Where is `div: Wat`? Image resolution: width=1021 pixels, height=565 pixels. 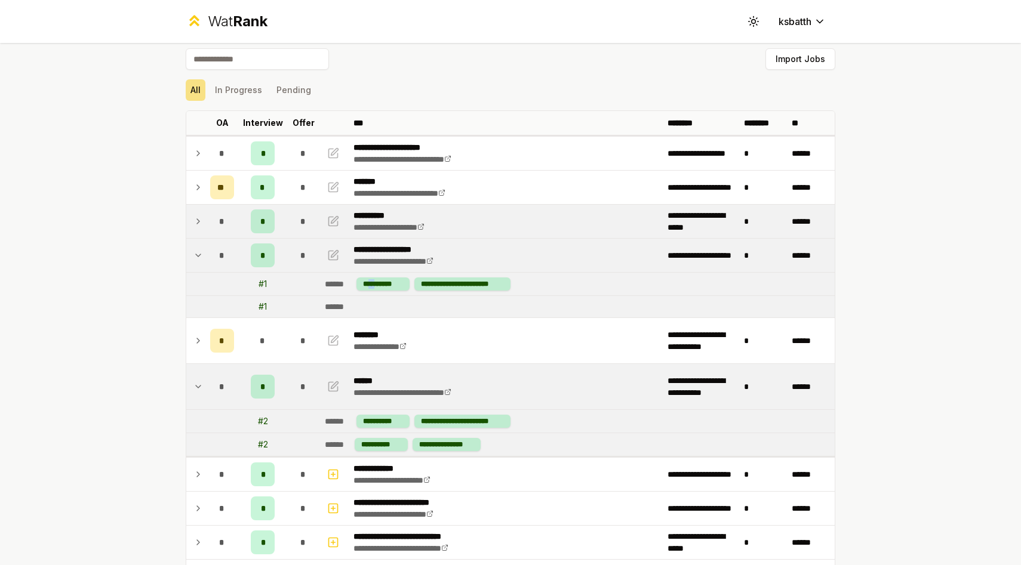
div: Wat is located at coordinates (238, 21).